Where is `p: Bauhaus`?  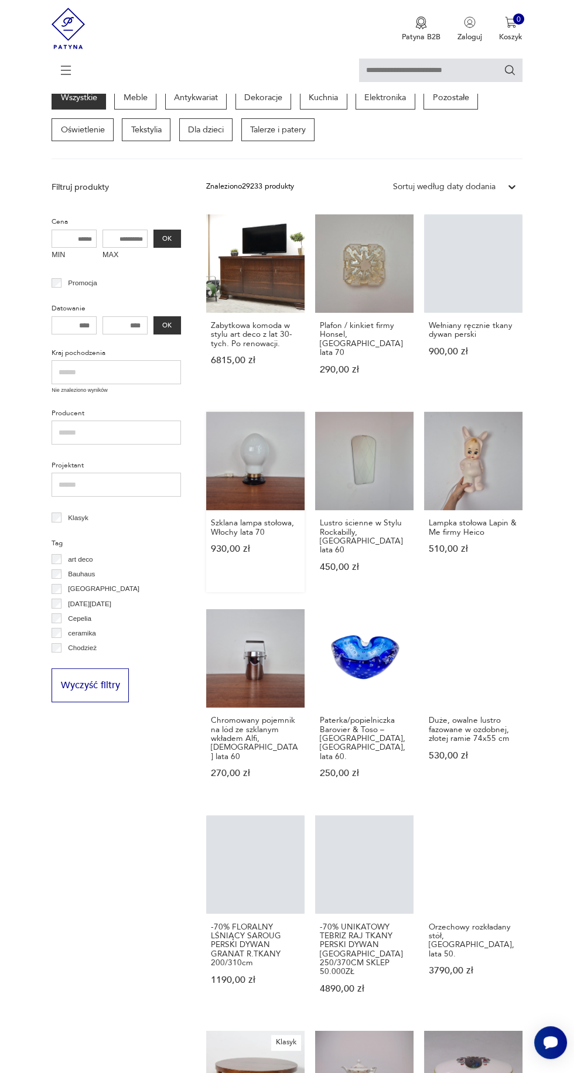
p: Bauhaus is located at coordinates (81, 574).